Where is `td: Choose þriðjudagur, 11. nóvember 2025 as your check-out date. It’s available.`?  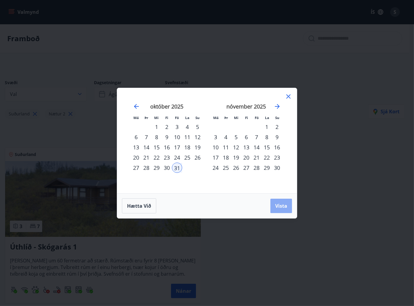 td: Choose þriðjudagur, 11. nóvember 2025 as your check-out date. It’s available. is located at coordinates (226, 147).